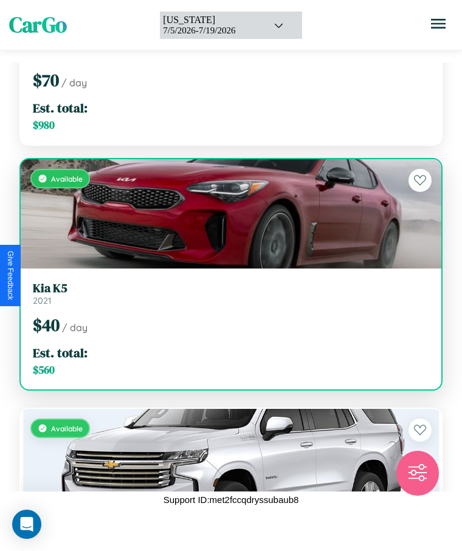 This screenshot has height=551, width=462. What do you see at coordinates (231, 500) in the screenshot?
I see `p: Support ID: met2fccqdryssubaub8` at bounding box center [231, 500].